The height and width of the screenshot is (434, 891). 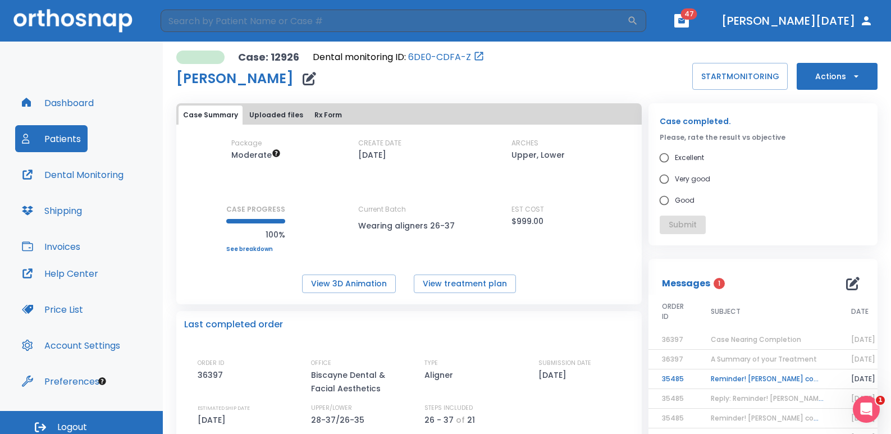 I want to click on button: Uploaded files, so click(x=276, y=115).